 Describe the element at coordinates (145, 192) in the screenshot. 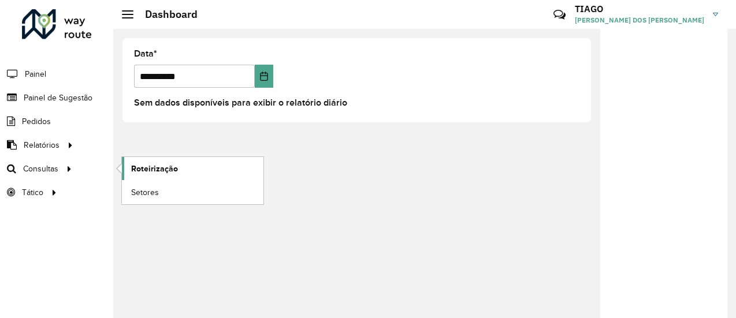

I see `span: Setores` at that location.